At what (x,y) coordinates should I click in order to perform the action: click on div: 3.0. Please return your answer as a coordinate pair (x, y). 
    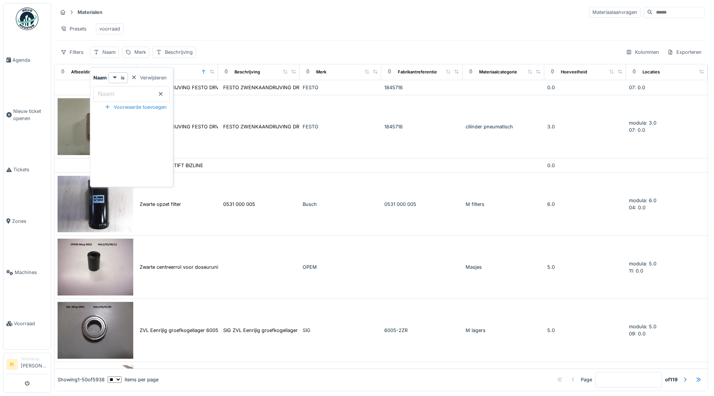
    Looking at the image, I should click on (585, 126).